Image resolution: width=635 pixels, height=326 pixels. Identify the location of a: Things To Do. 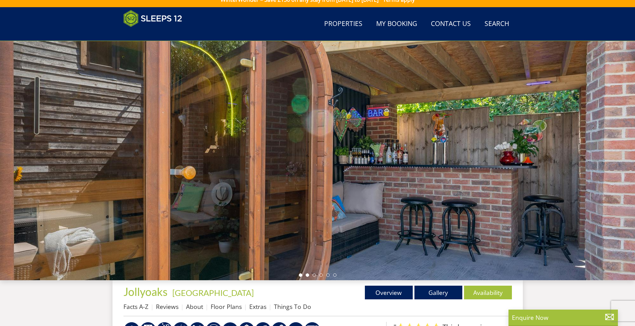
(292, 307).